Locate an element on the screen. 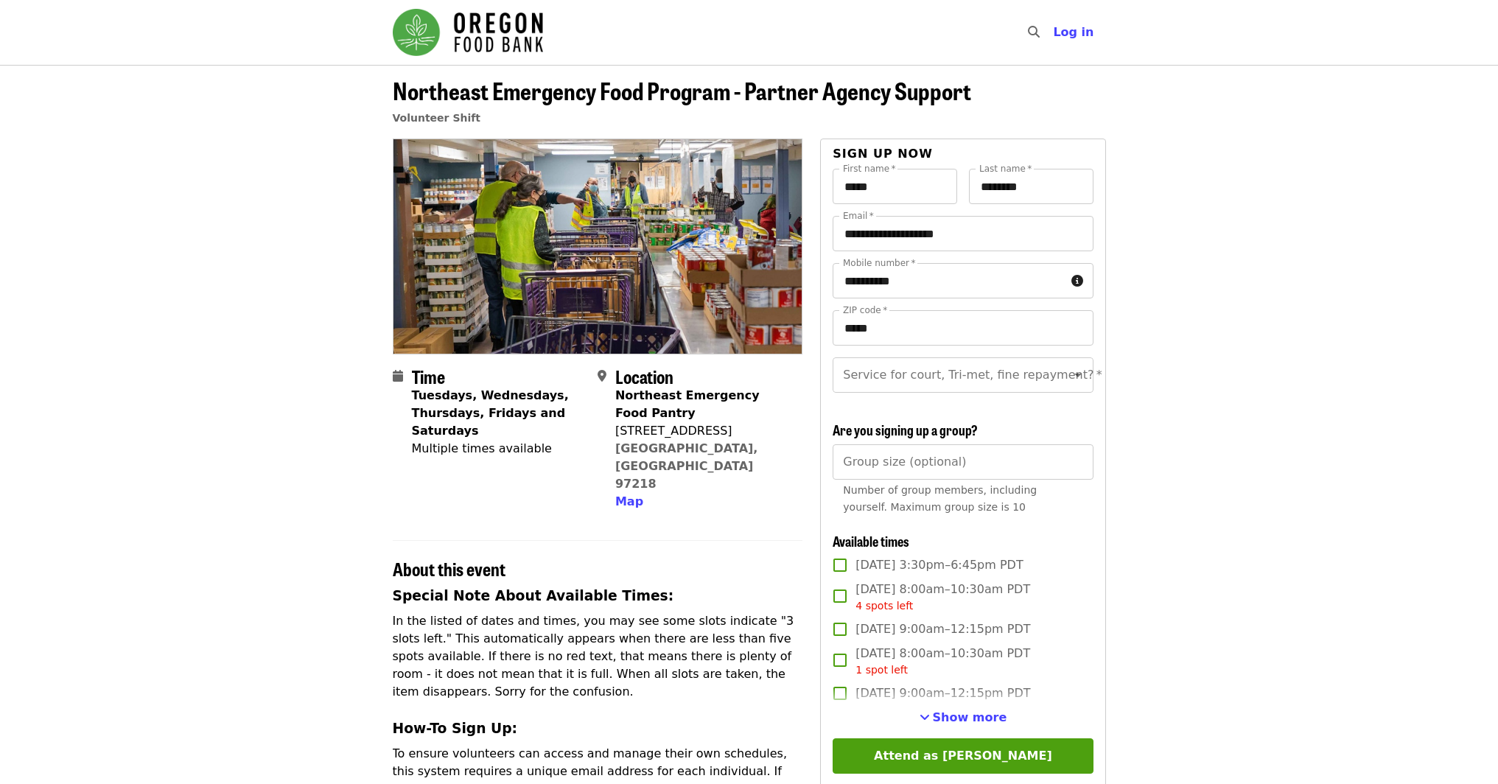 The width and height of the screenshot is (1498, 784). button: Open is located at coordinates (1078, 375).